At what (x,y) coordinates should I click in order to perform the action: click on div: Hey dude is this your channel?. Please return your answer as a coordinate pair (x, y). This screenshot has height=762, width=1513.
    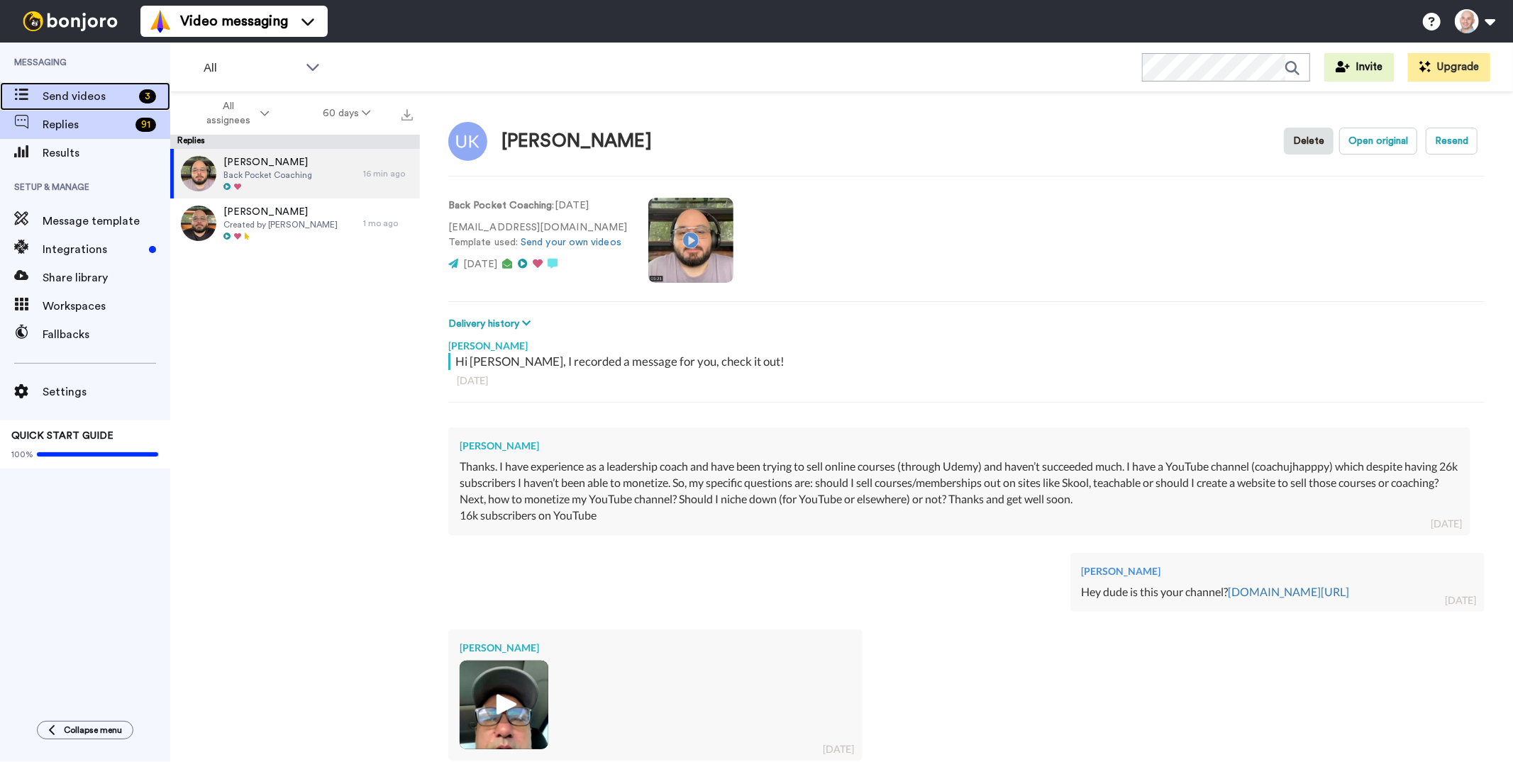
    Looking at the image, I should click on (1277, 592).